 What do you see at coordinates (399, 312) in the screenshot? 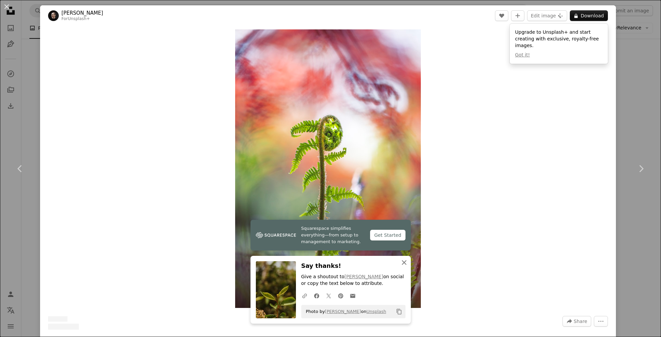
I see `button: Copy to clipboard` at bounding box center [399, 312].